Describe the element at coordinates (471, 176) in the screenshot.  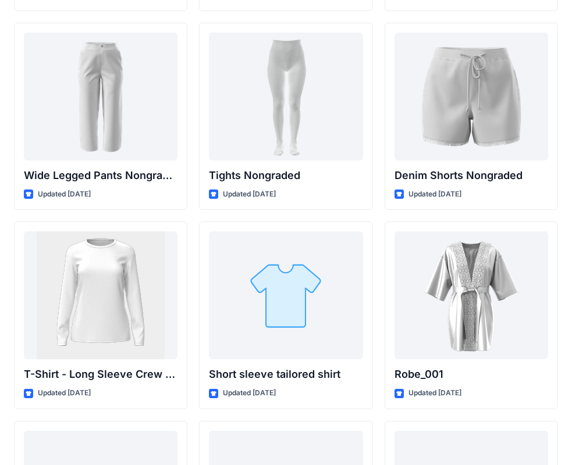
I see `p: Denim Shorts Nongraded` at that location.